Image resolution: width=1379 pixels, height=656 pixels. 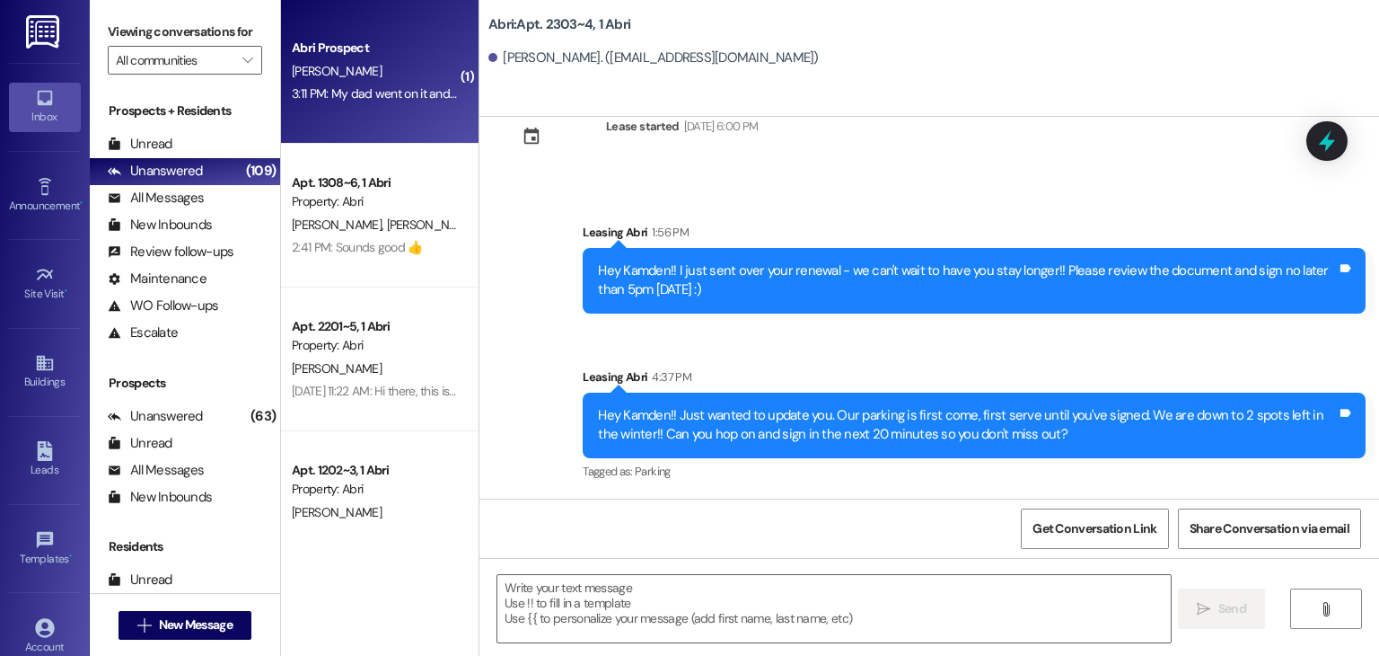 I want to click on span: Share Conversation via email, so click(x=1270, y=528).